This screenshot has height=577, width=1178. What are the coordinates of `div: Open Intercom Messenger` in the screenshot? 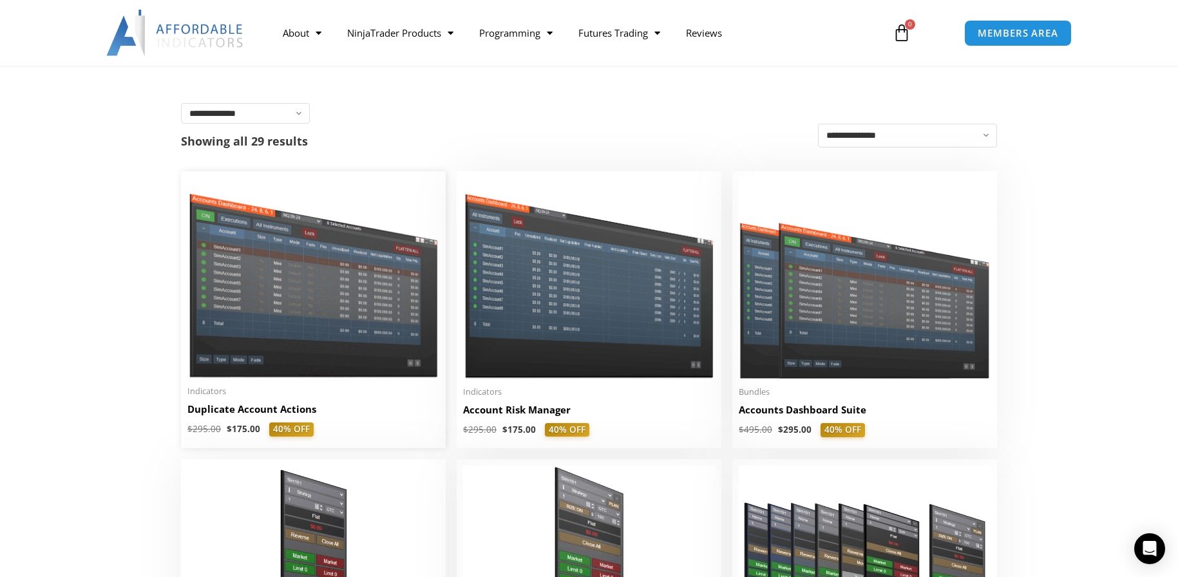 It's located at (1150, 549).